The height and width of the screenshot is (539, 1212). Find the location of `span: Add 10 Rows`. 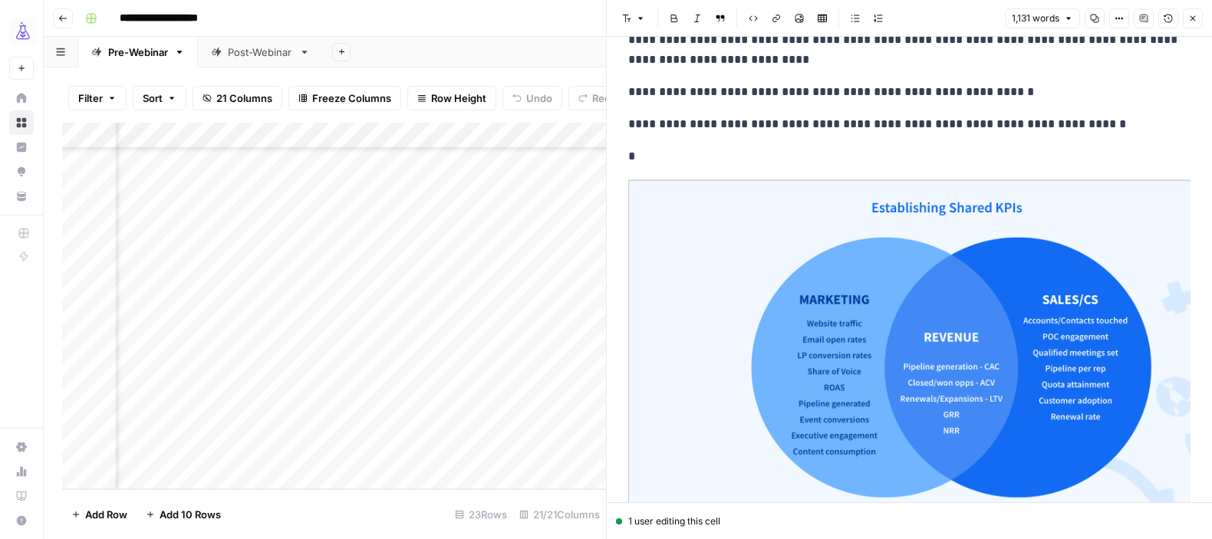

span: Add 10 Rows is located at coordinates (190, 515).